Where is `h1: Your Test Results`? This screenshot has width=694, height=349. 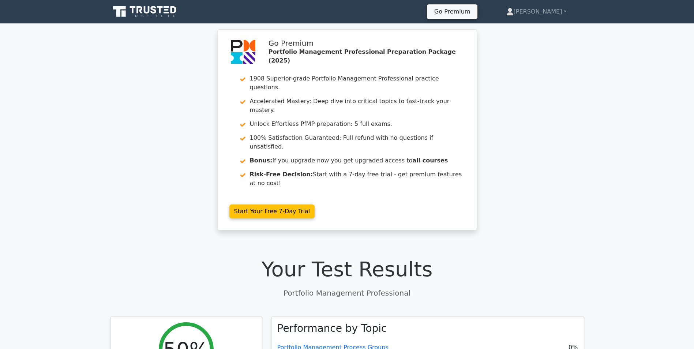 h1: Your Test Results is located at coordinates (347, 269).